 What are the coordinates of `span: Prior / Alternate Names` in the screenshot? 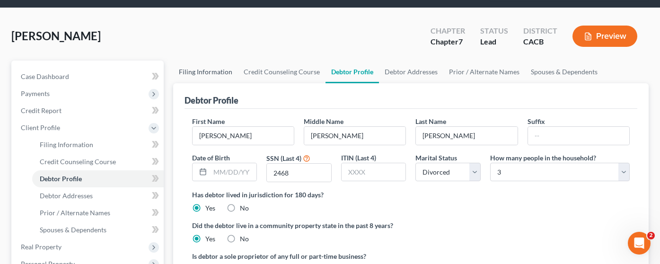 It's located at (75, 212).